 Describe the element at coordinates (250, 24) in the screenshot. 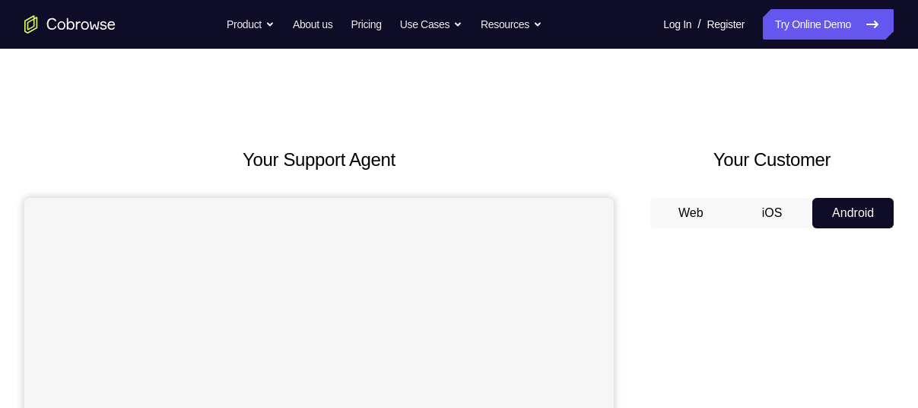

I see `button: Product` at that location.